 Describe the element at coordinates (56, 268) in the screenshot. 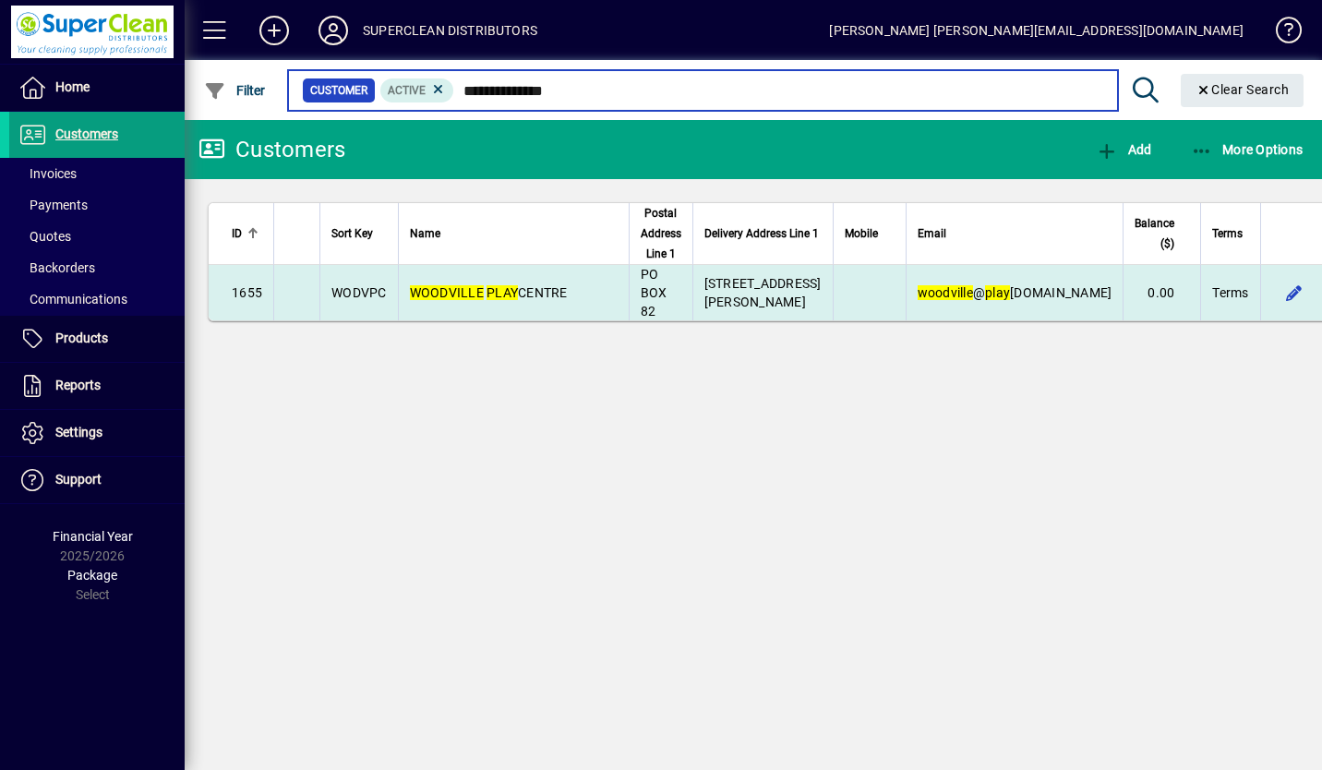

I see `span: Backorders` at that location.